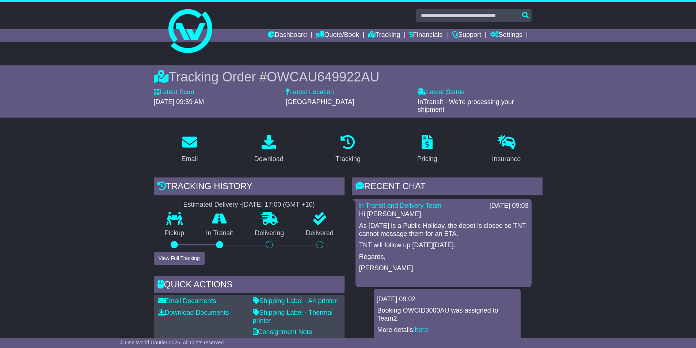 Image resolution: width=696 pixels, height=348 pixels. Describe the element at coordinates (337, 35) in the screenshot. I see `a: Quote/Book` at that location.